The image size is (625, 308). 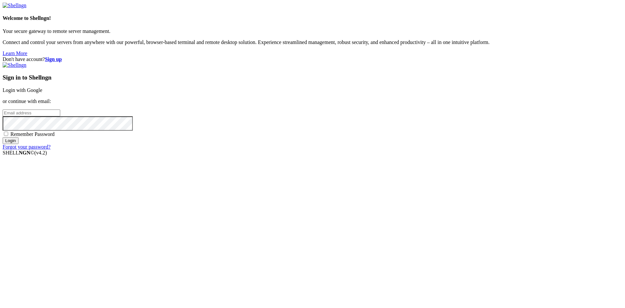 I want to click on a: Learn More, so click(x=15, y=53).